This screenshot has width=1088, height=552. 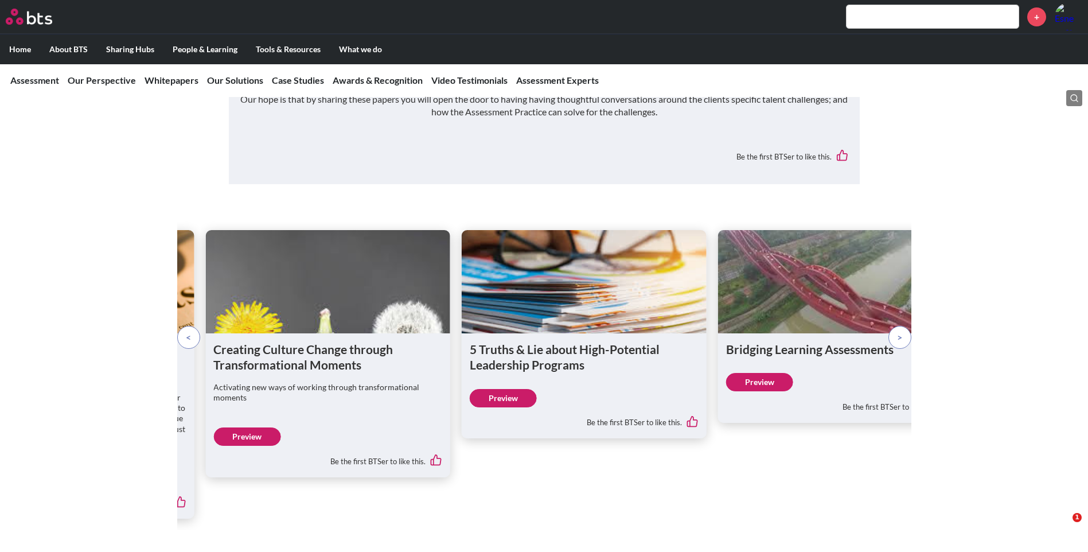 I want to click on label: People & Learning, so click(x=205, y=49).